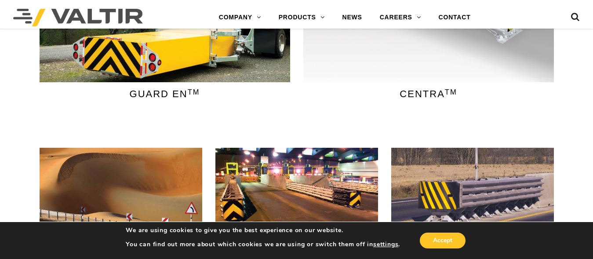 Image resolution: width=593 pixels, height=259 pixels. Describe the element at coordinates (165, 94) in the screenshot. I see `span: GUARD EN` at that location.